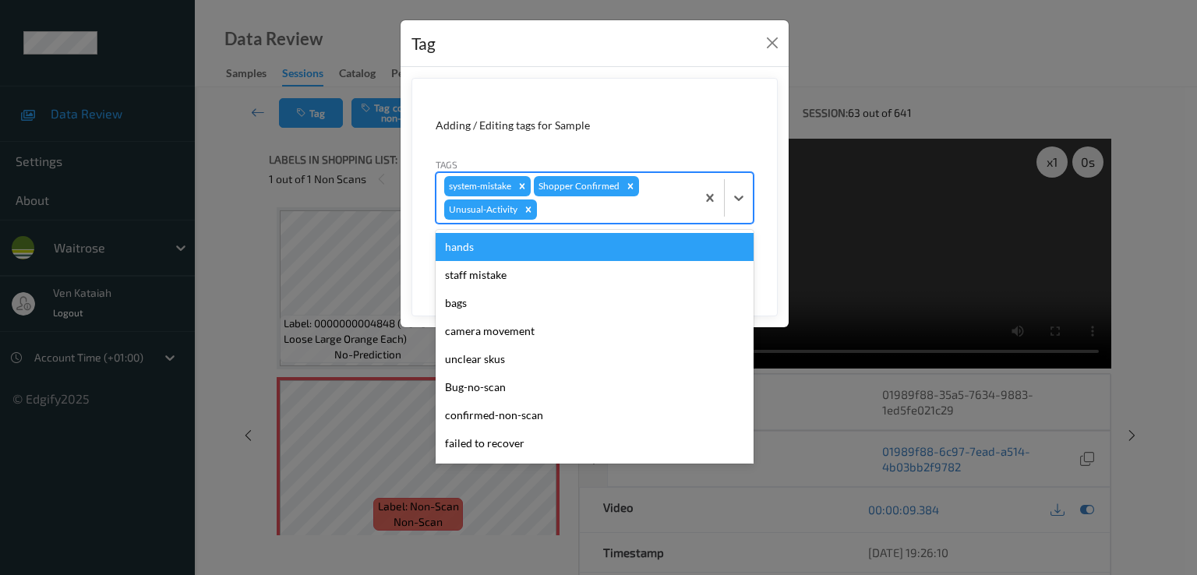 The height and width of the screenshot is (575, 1197). Describe the element at coordinates (578, 186) in the screenshot. I see `div: Shopper Confirmed` at that location.